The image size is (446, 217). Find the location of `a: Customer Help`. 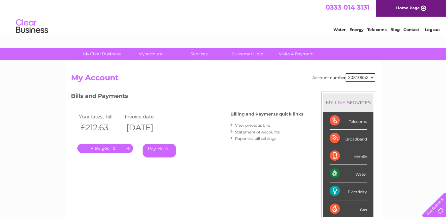

a: Customer Help is located at coordinates (247, 54).